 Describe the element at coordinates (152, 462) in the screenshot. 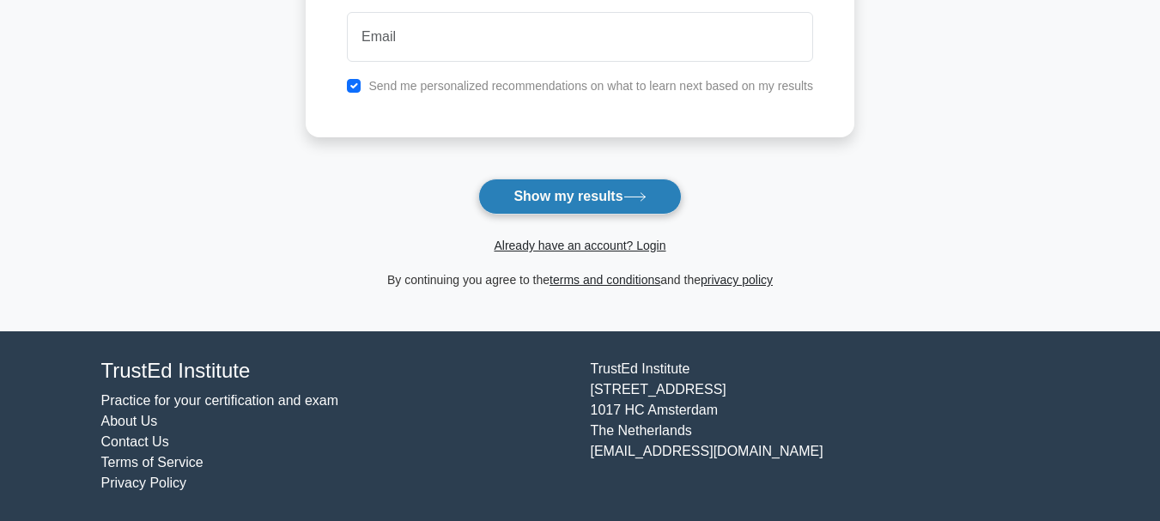

I see `a: Terms of Service` at that location.